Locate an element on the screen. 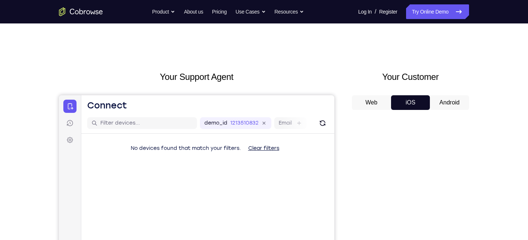  a: Log In is located at coordinates (365, 12).